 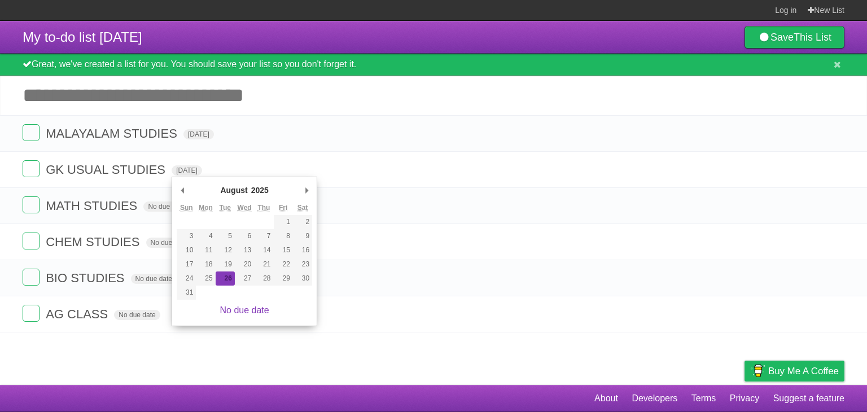 What do you see at coordinates (260, 190) in the screenshot?
I see `div: 2025` at bounding box center [260, 190].